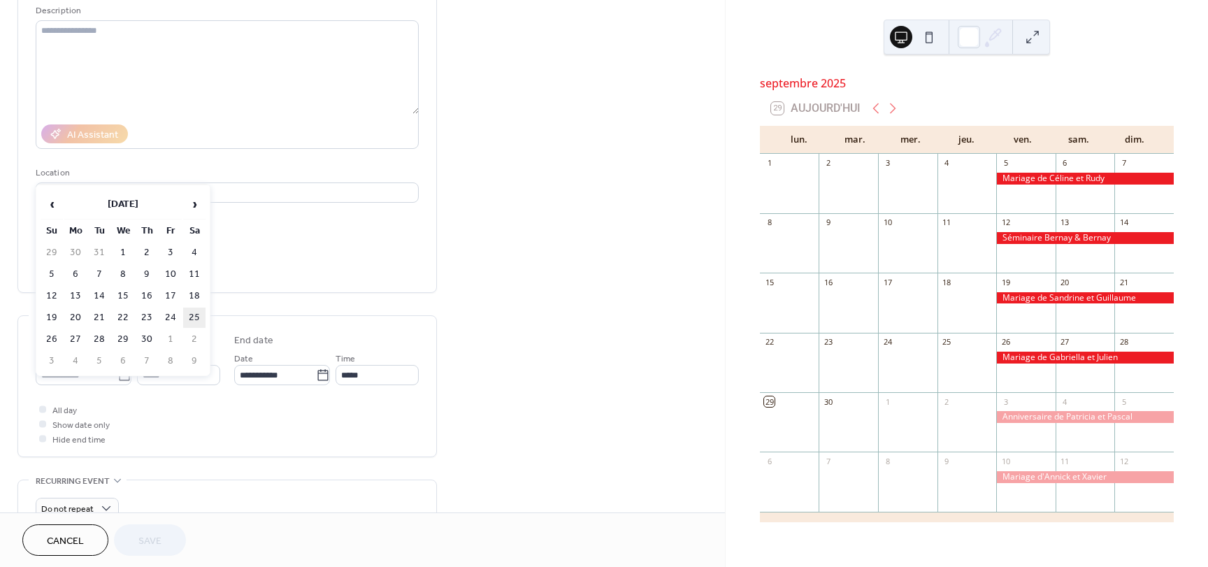 This screenshot has width=1208, height=567. I want to click on td: 10, so click(171, 274).